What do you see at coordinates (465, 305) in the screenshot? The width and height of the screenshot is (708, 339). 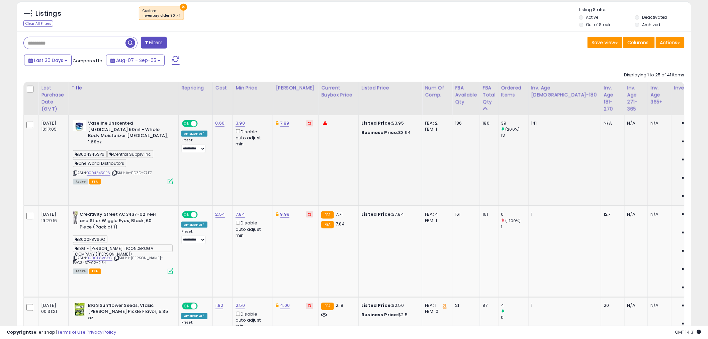 I see `div: 21` at bounding box center [465, 305].